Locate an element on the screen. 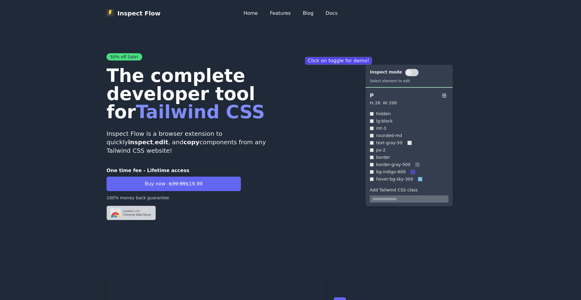  p: bg-indigo-600 is located at coordinates (391, 172).